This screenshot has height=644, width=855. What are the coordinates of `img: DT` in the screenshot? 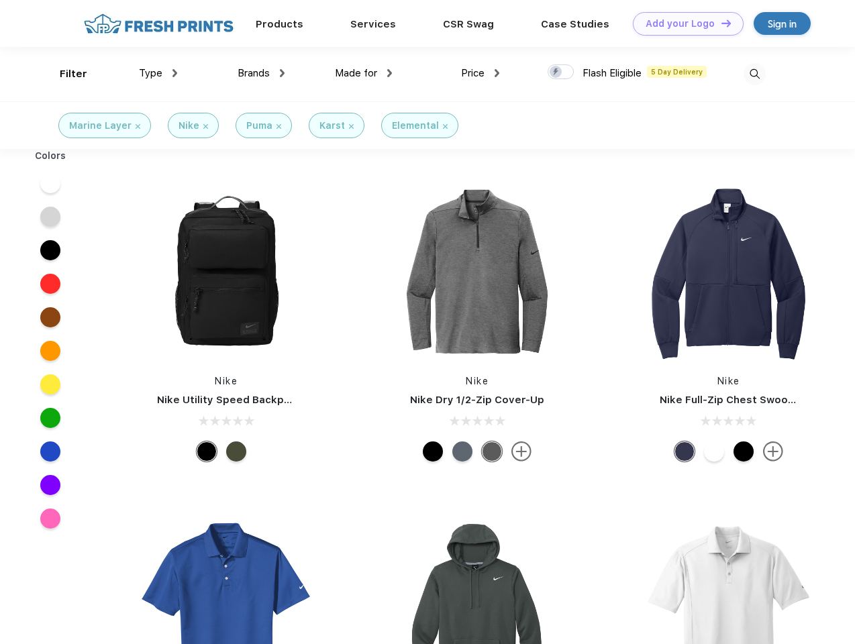 It's located at (726, 23).